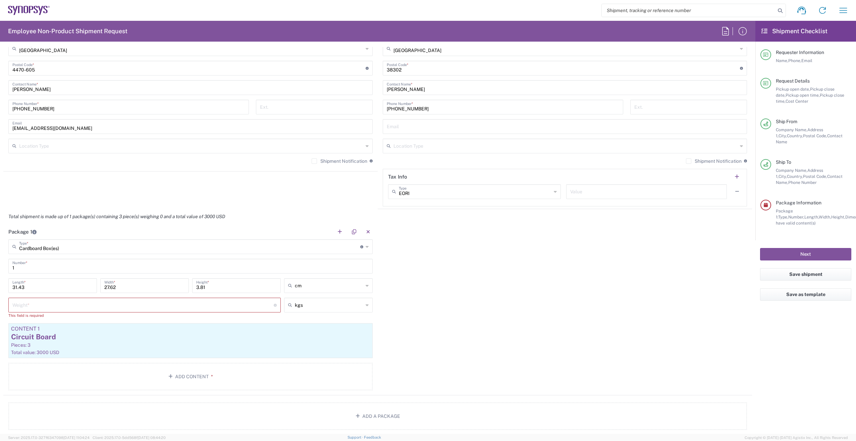 Image resolution: width=856 pixels, height=441 pixels. Describe the element at coordinates (838, 217) in the screenshot. I see `span: Height,` at that location.